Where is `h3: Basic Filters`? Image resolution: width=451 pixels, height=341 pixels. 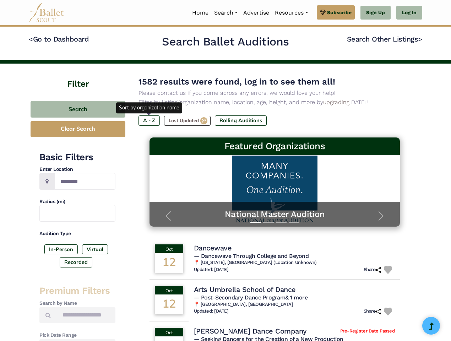
h3: Basic Filters is located at coordinates (77, 157).